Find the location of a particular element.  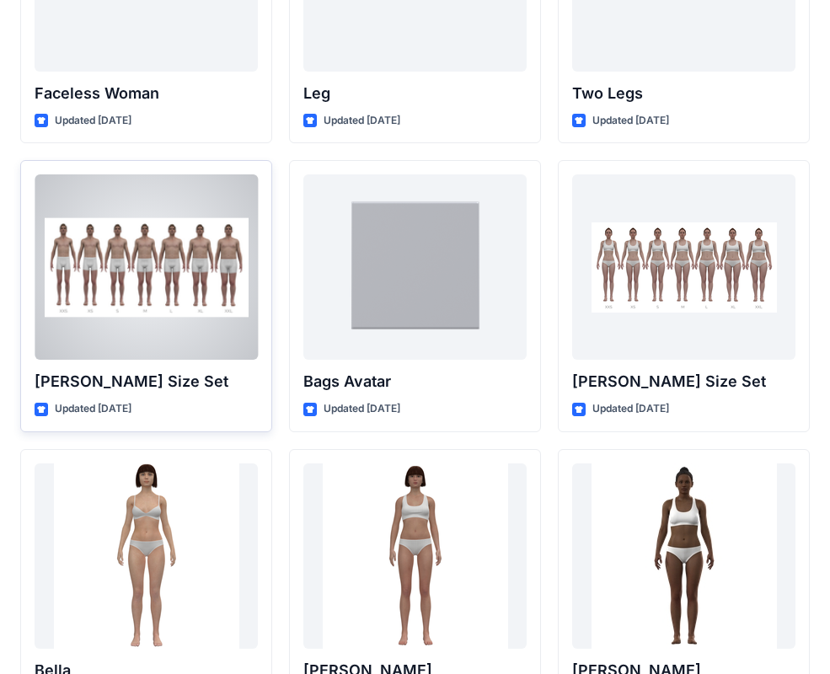

p: Faceless Woman is located at coordinates (146, 94).